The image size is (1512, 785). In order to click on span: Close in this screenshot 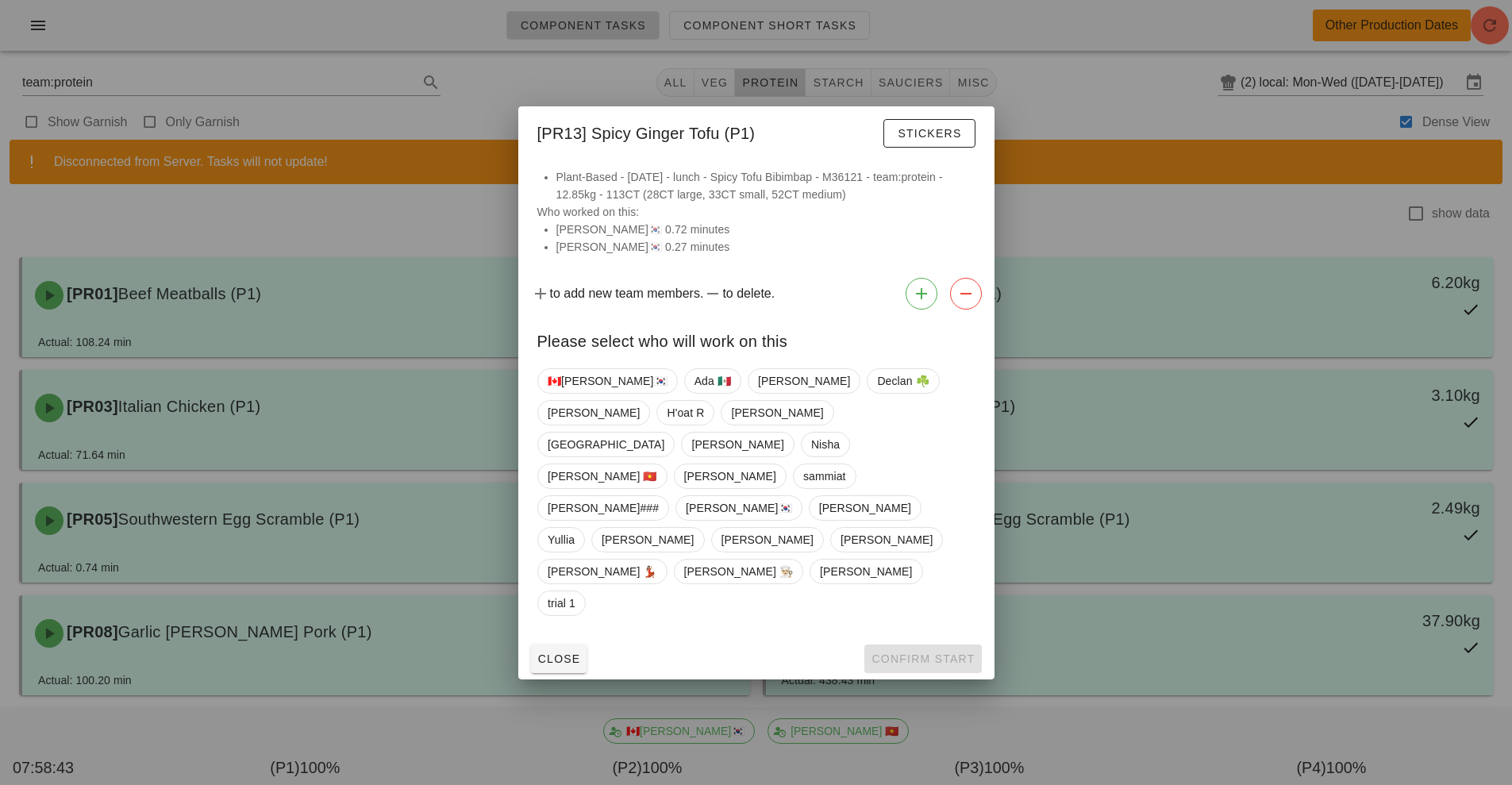, I will do `click(558, 659)`.